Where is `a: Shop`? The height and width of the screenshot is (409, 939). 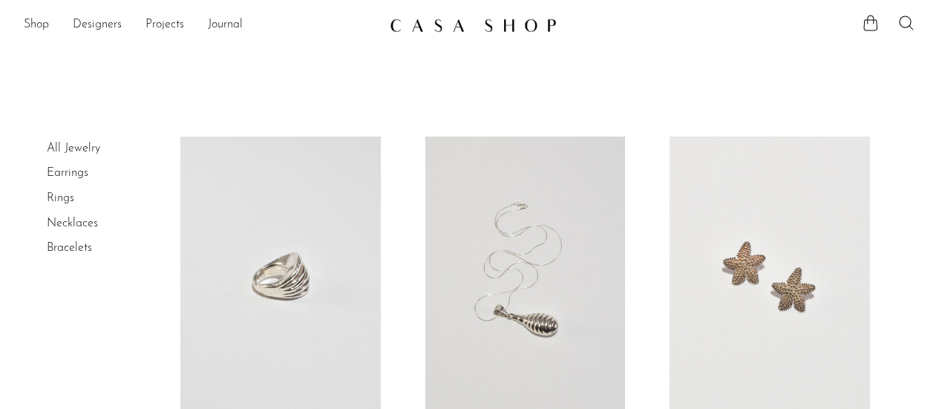 a: Shop is located at coordinates (36, 25).